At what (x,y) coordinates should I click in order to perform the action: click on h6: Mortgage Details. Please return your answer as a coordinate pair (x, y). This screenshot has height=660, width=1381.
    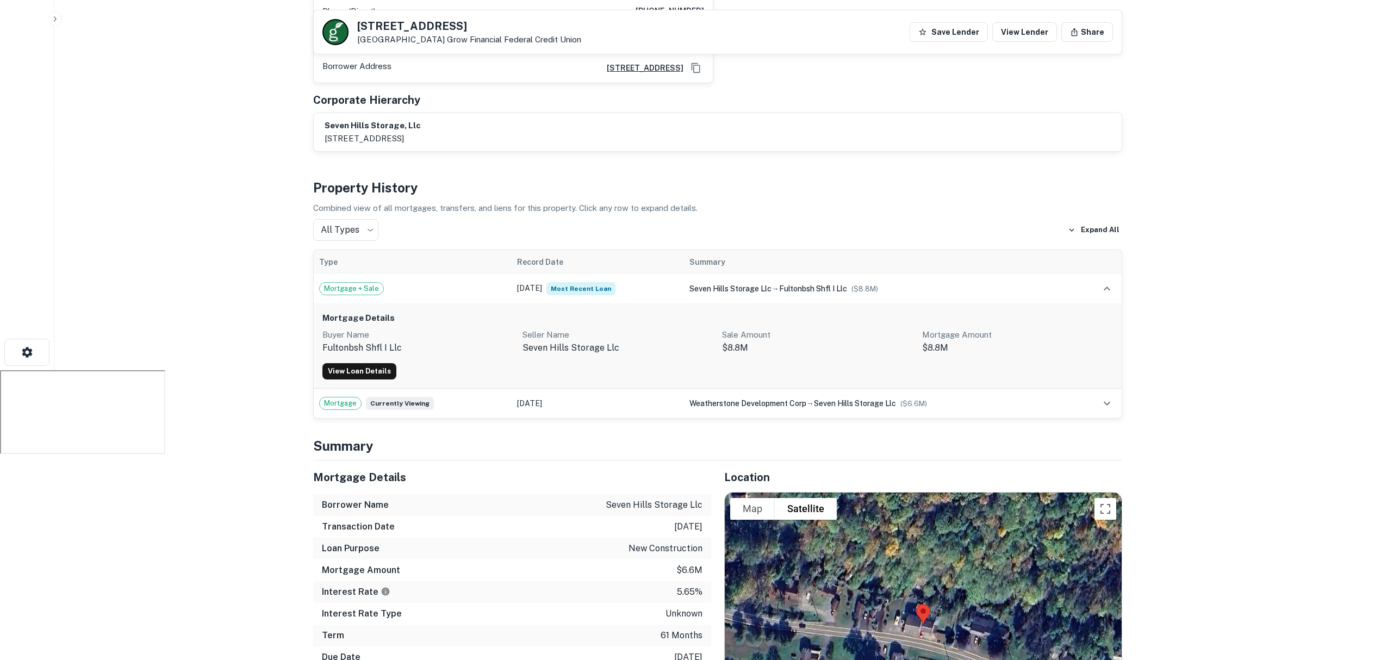
    Looking at the image, I should click on (718, 318).